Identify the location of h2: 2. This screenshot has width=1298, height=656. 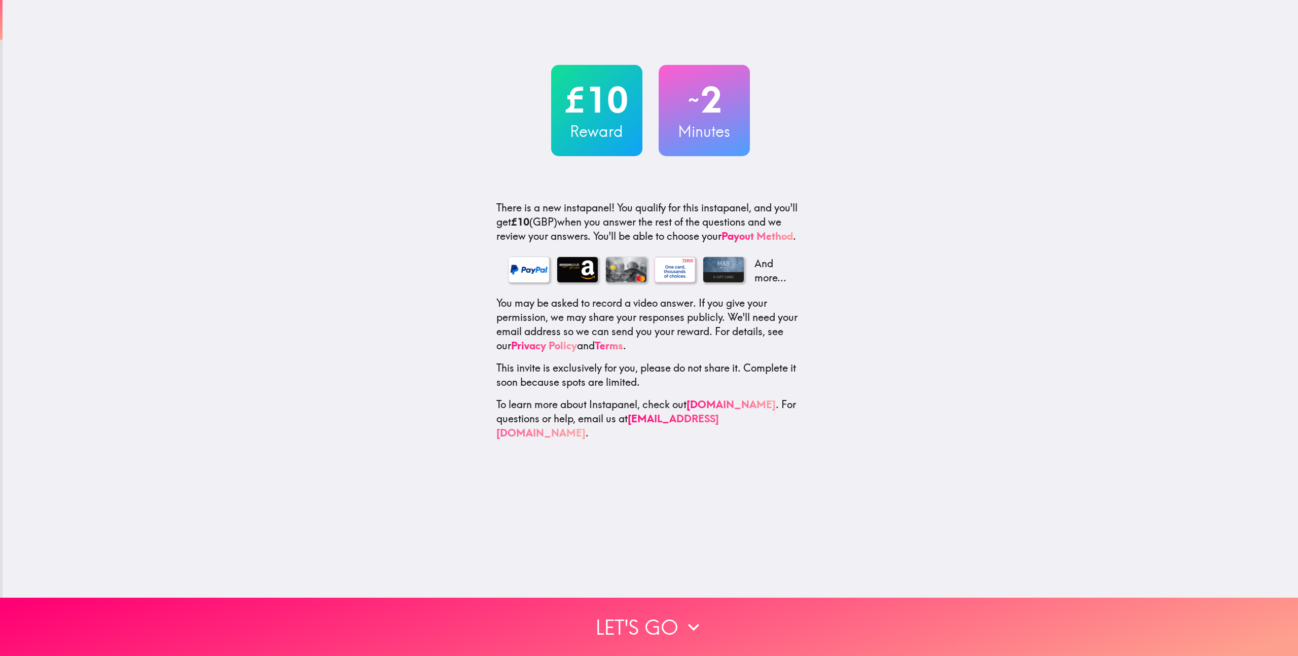
(704, 100).